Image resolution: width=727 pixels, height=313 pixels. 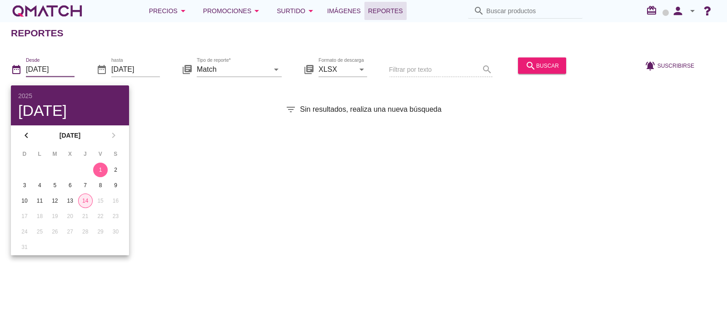 I want to click on div: 7, so click(x=85, y=185).